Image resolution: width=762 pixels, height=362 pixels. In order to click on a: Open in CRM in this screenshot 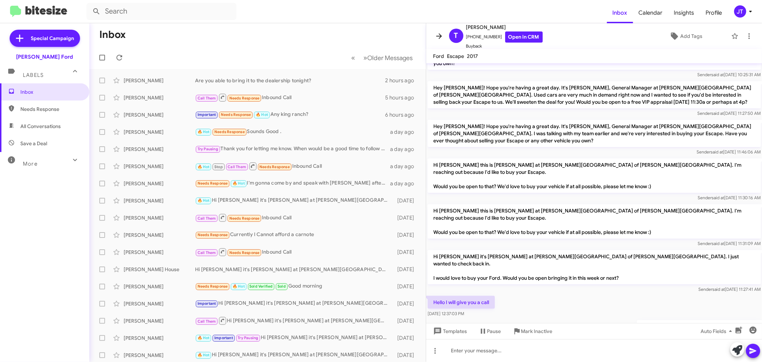, I will do `click(524, 37)`.